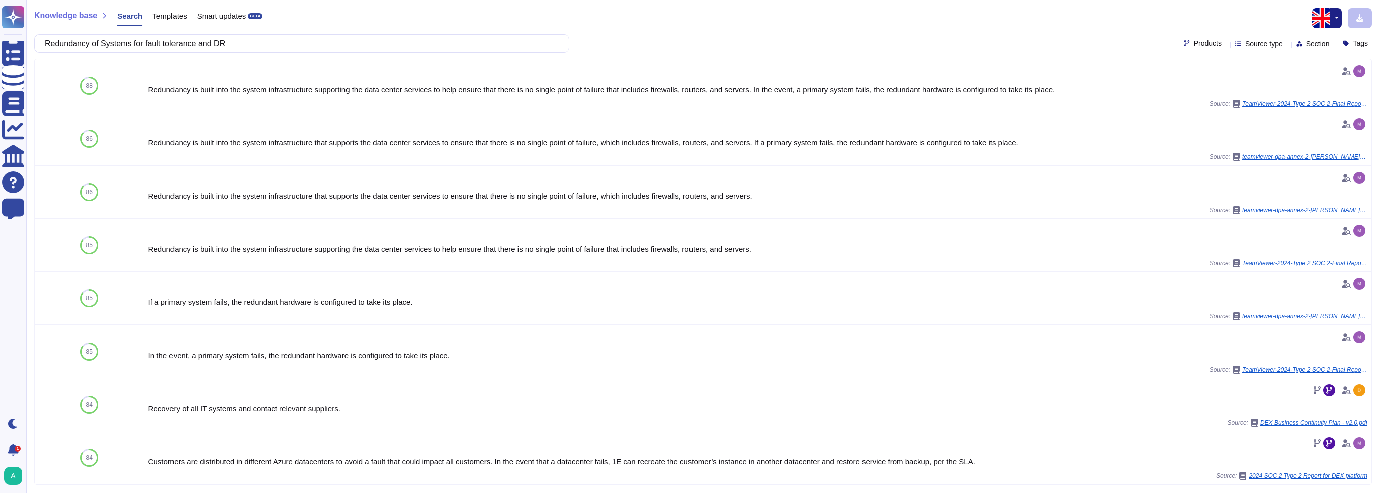 The image size is (1380, 493). What do you see at coordinates (16, 476) in the screenshot?
I see `button: user` at bounding box center [16, 476].